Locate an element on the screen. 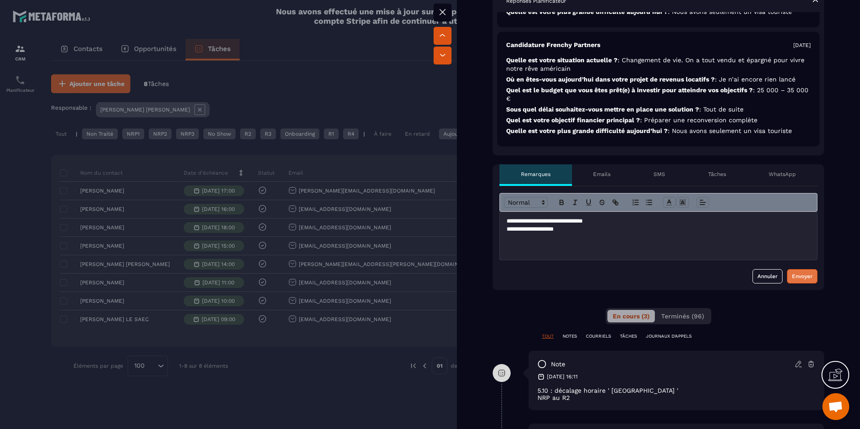 This screenshot has height=429, width=860. p: JOURNAUX D'APPELS is located at coordinates (669, 336).